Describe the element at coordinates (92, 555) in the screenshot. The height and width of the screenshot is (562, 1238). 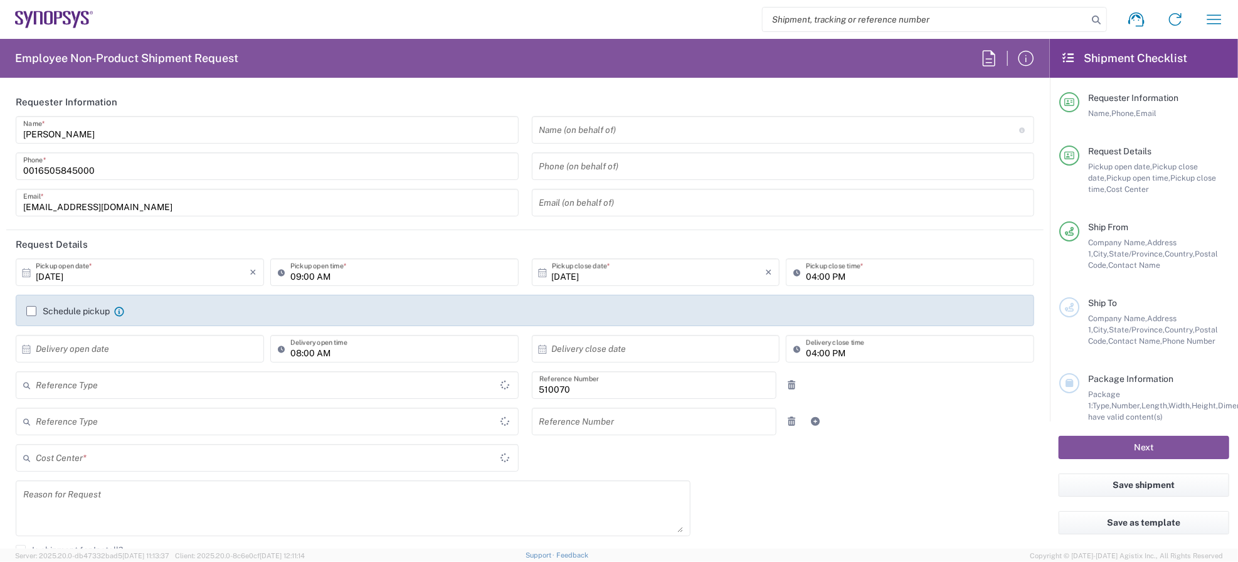
I see `span: Server: 2025.20.0-db47332bad5` at that location.